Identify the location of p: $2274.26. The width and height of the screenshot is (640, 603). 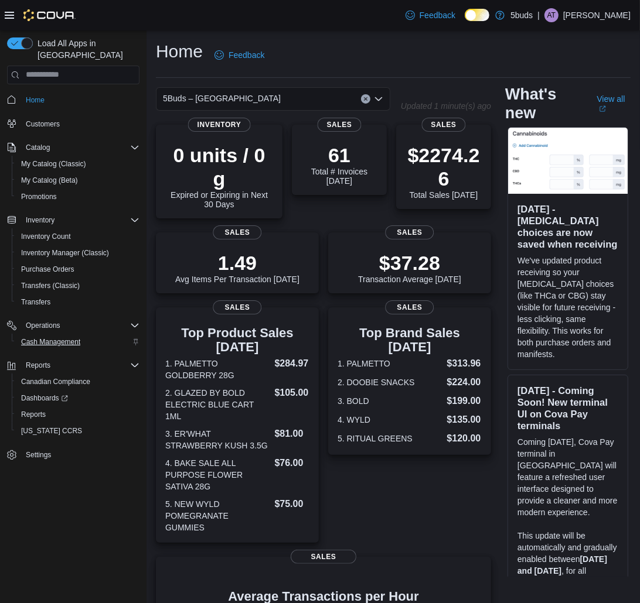
(443, 167).